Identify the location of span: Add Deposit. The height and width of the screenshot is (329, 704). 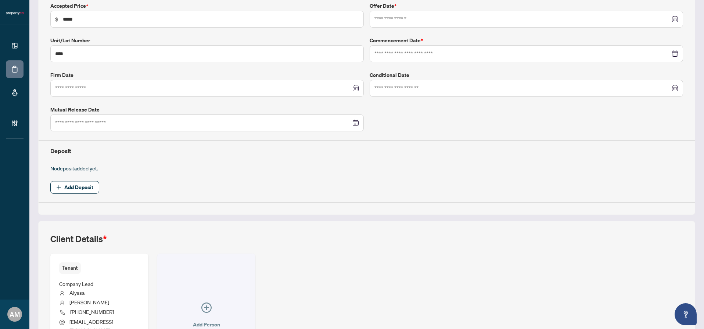
(79, 187).